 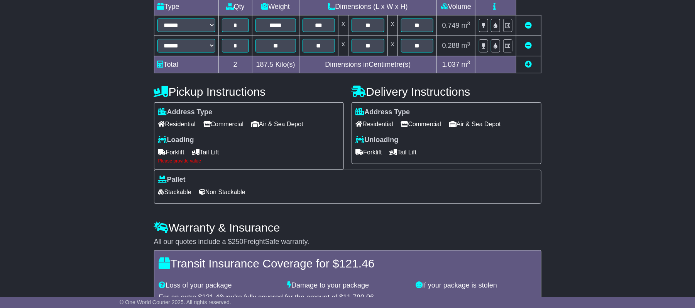 What do you see at coordinates (529, 64) in the screenshot?
I see `a: Add new item` at bounding box center [529, 64].